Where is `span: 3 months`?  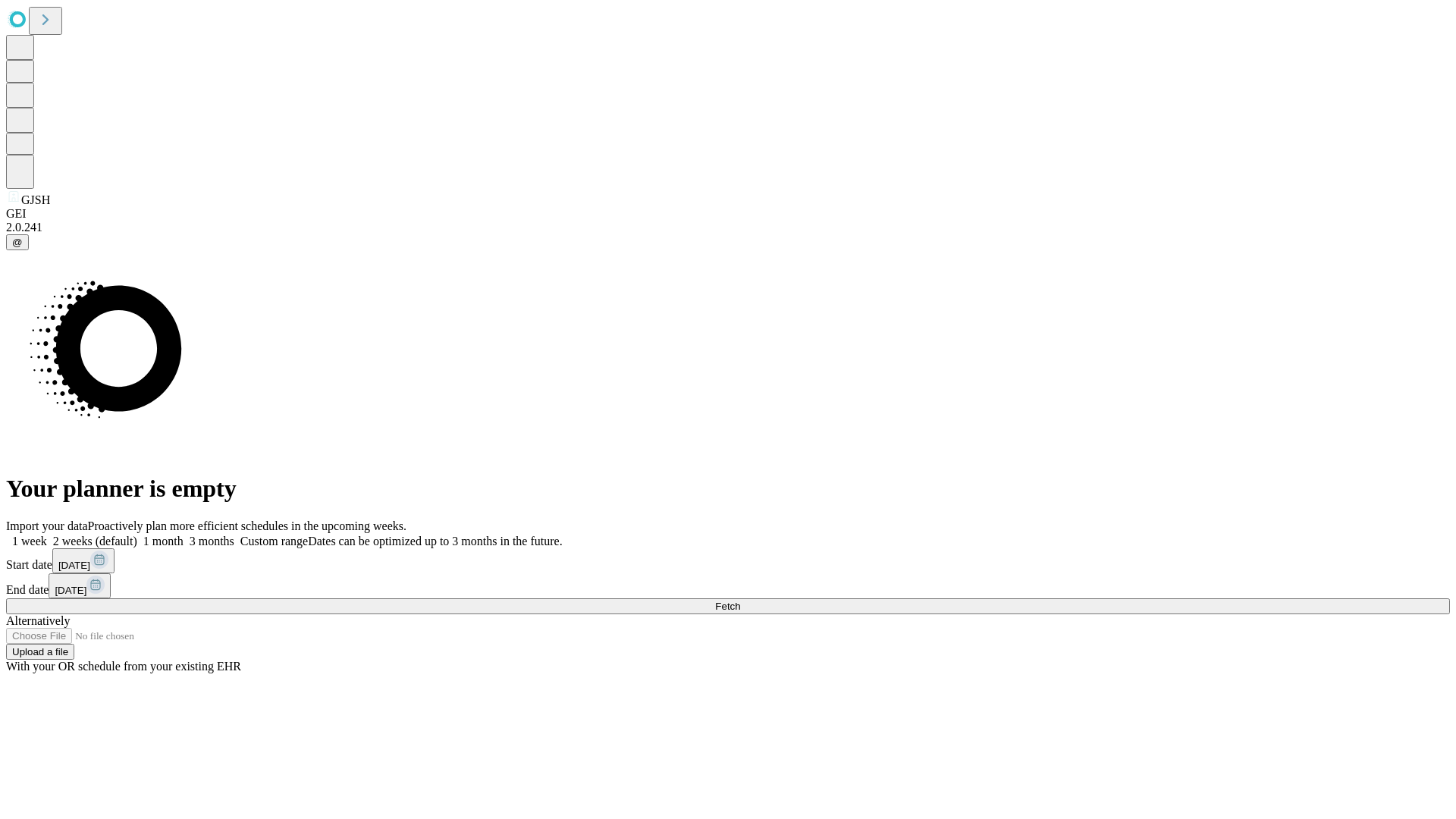
span: 3 months is located at coordinates (212, 540).